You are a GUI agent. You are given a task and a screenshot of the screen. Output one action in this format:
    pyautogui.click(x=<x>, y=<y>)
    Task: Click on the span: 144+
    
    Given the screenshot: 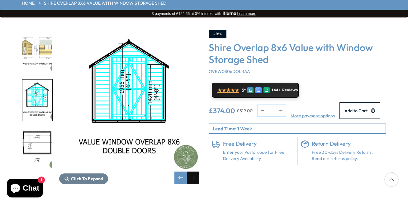 What is the action you would take?
    pyautogui.click(x=276, y=90)
    